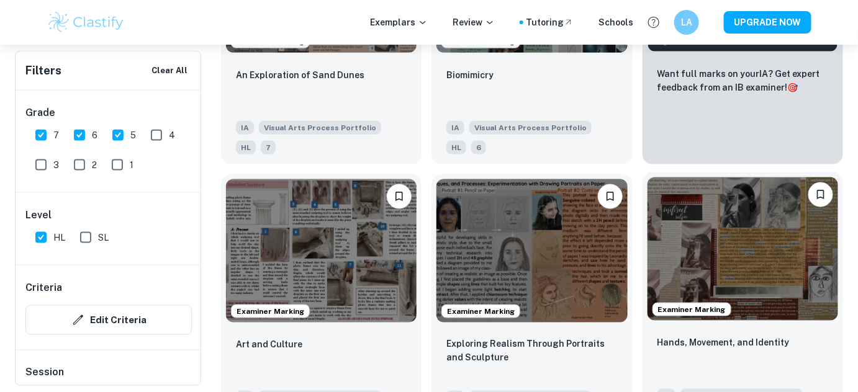 The height and width of the screenshot is (392, 858). I want to click on button: Edit Criteria, so click(109, 320).